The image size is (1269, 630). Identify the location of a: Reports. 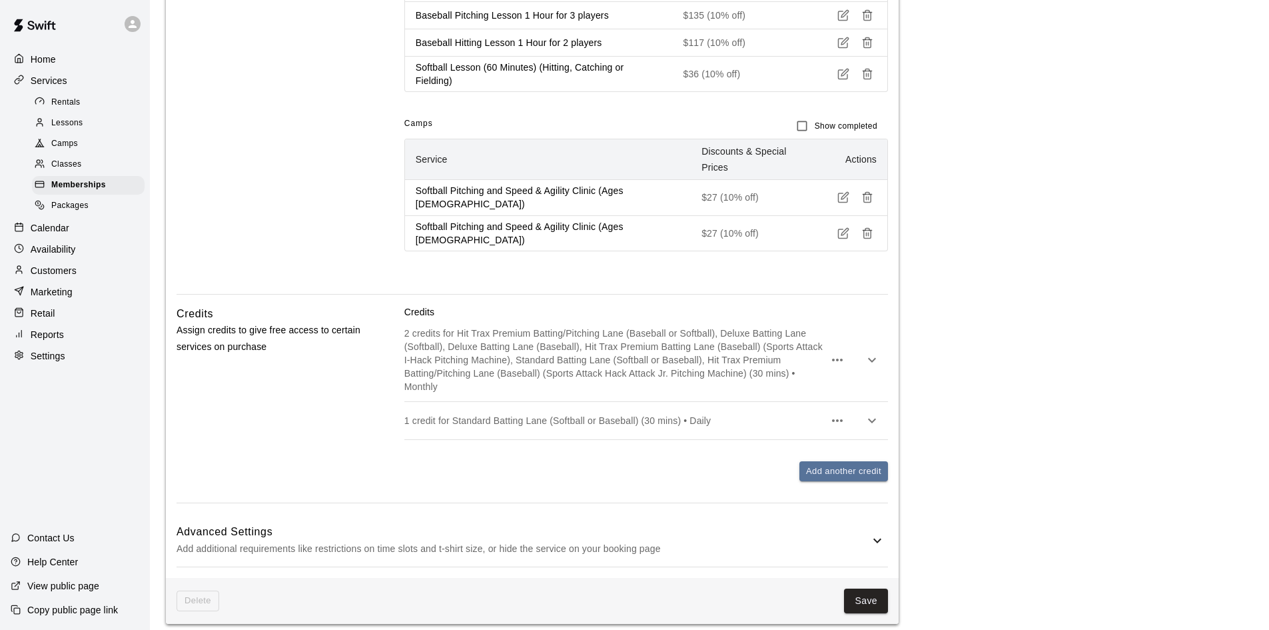
(75, 335).